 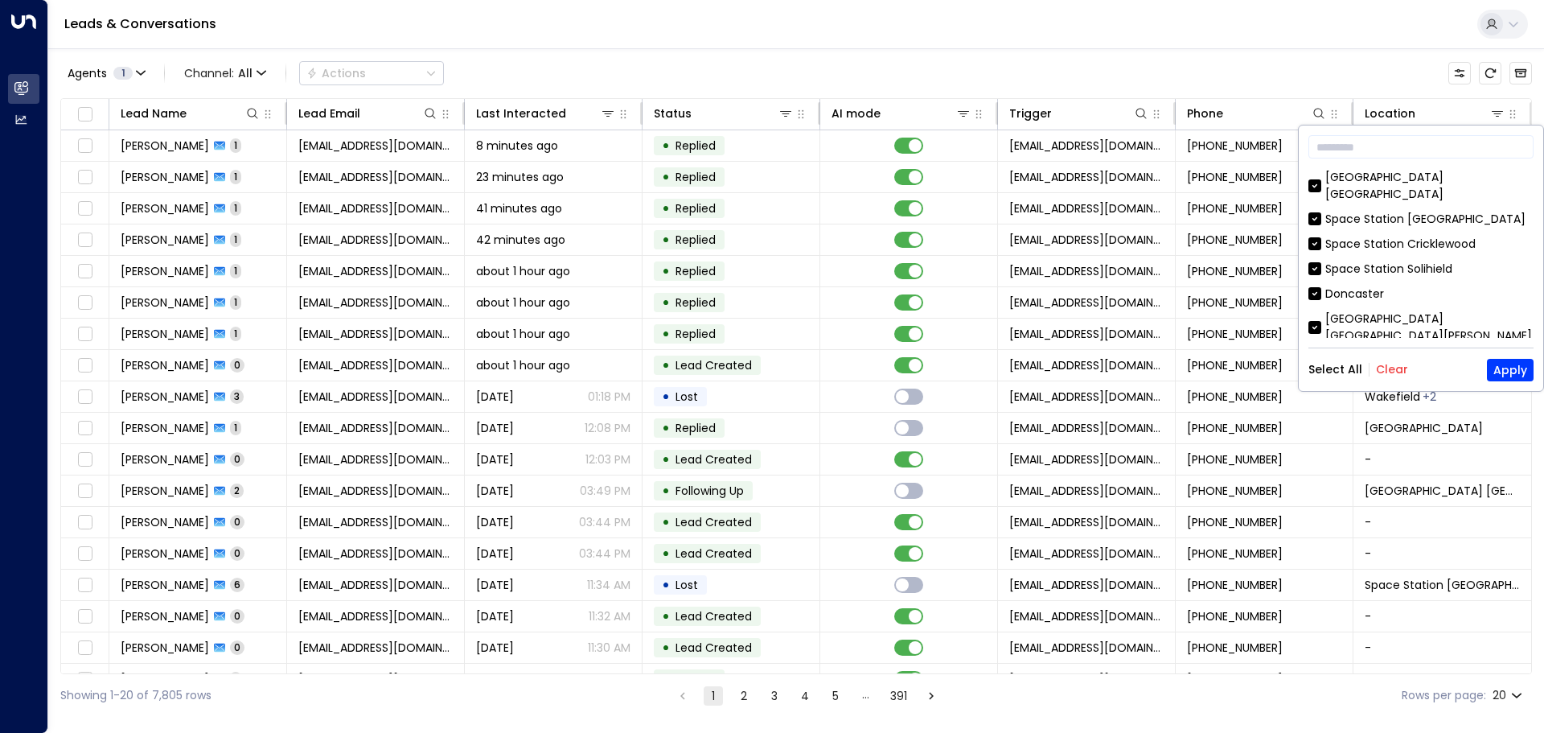 What do you see at coordinates (1235, 177) in the screenshot?
I see `span: +447784791081` at bounding box center [1235, 177].